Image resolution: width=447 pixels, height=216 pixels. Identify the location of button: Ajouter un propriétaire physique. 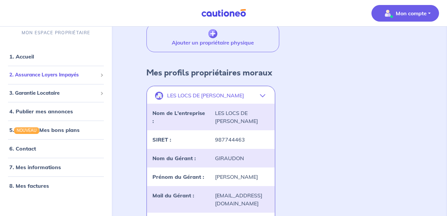
(213, 38).